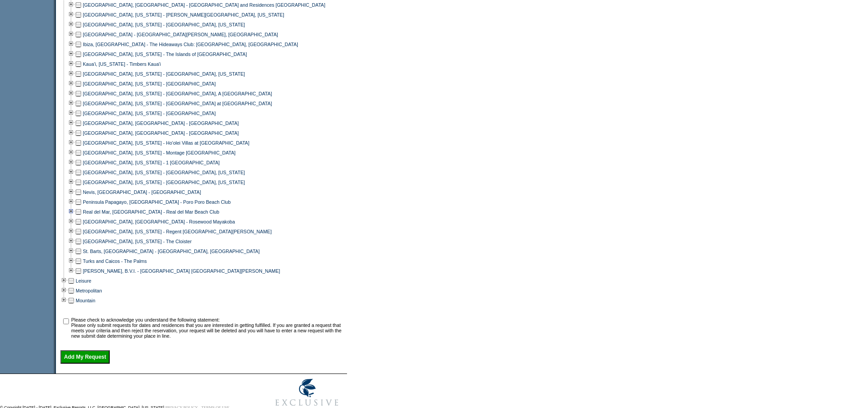 The width and height of the screenshot is (853, 408). I want to click on a: Leisure, so click(83, 281).